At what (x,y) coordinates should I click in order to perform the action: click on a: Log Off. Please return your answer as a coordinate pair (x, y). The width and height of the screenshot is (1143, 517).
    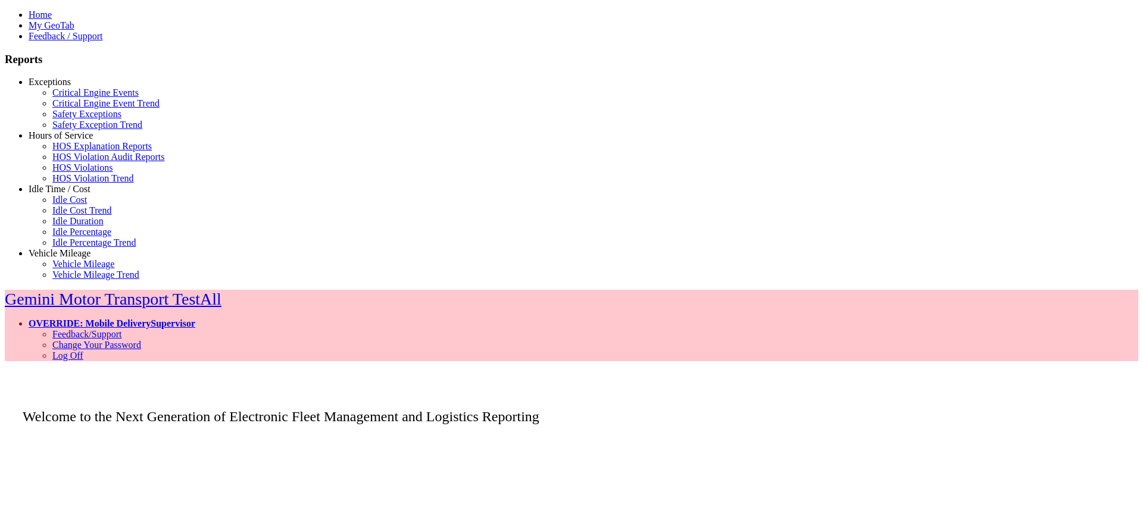
    Looking at the image, I should click on (68, 355).